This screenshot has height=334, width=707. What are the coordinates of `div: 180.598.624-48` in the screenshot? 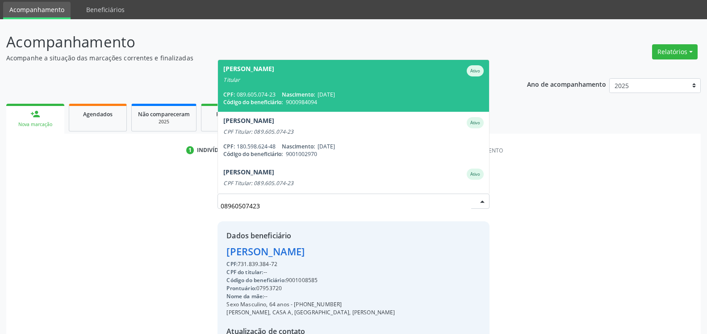 It's located at (353, 146).